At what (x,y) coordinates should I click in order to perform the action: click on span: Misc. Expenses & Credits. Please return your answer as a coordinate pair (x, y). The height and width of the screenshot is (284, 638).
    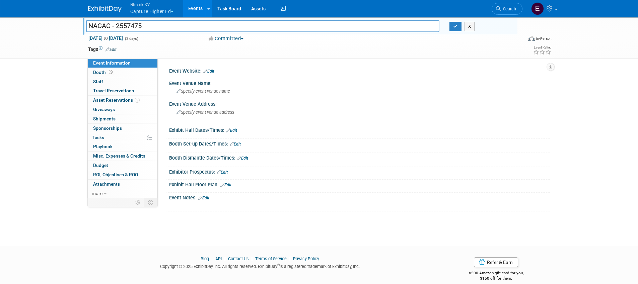
    Looking at the image, I should click on (119, 156).